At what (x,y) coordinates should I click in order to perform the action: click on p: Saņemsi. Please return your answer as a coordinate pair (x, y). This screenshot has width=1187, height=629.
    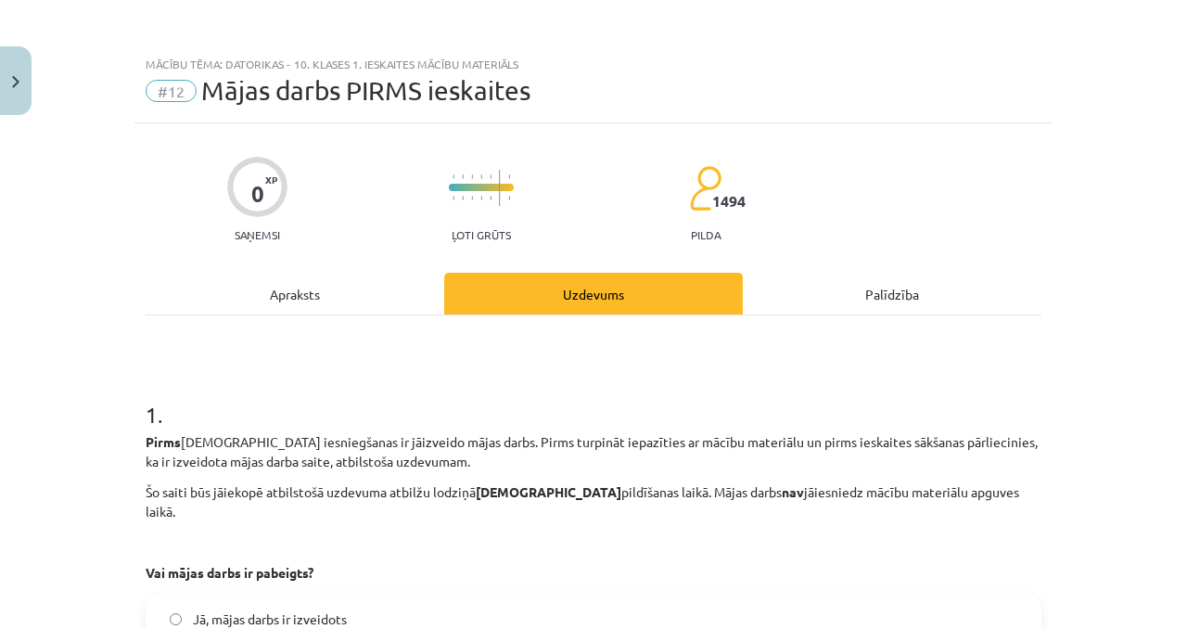
    Looking at the image, I should click on (257, 235).